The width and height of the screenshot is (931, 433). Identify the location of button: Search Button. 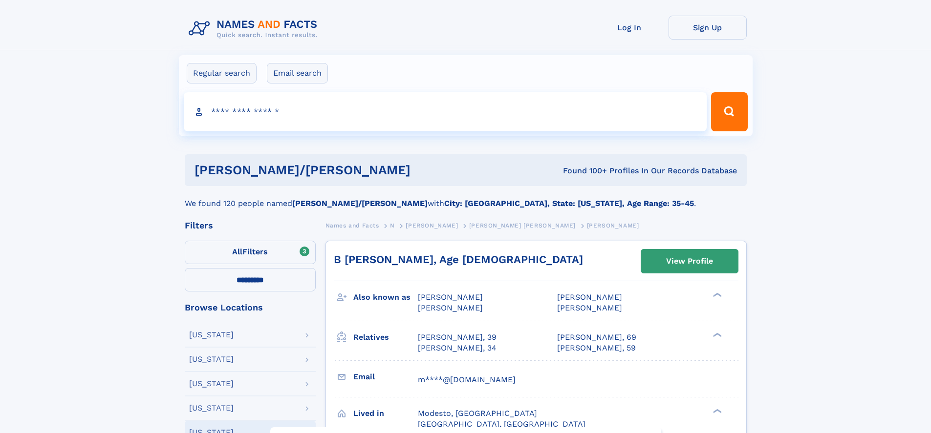
(729, 112).